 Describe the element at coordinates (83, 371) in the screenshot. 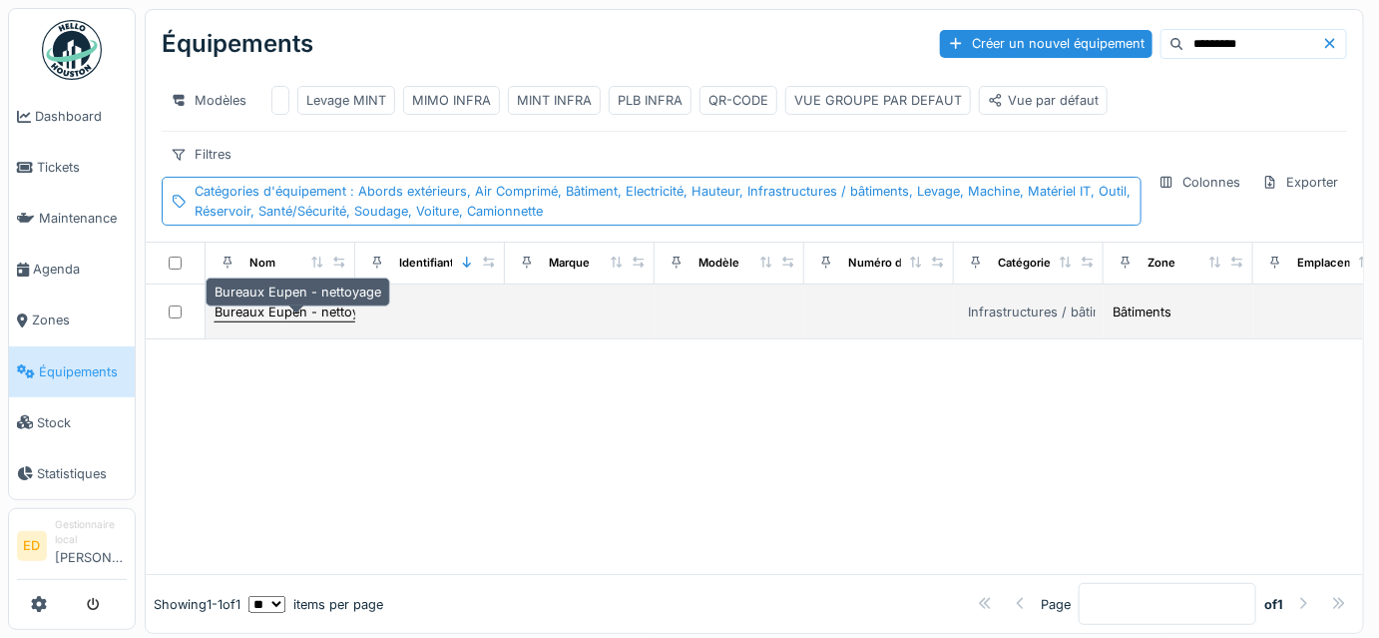

I see `span: Équipements` at that location.